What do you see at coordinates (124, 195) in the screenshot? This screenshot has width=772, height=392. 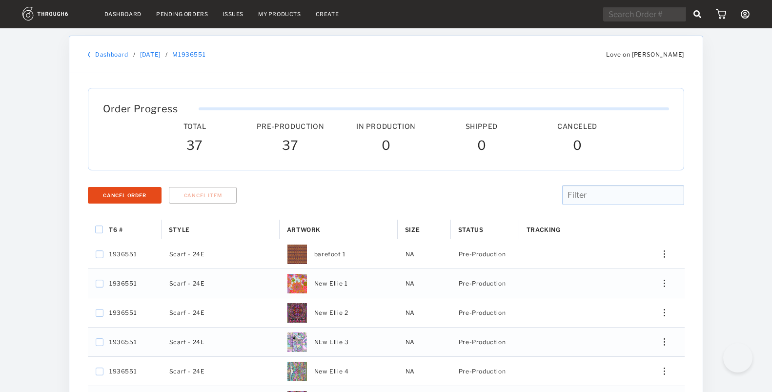 I see `button: Cancel Order` at bounding box center [124, 195].